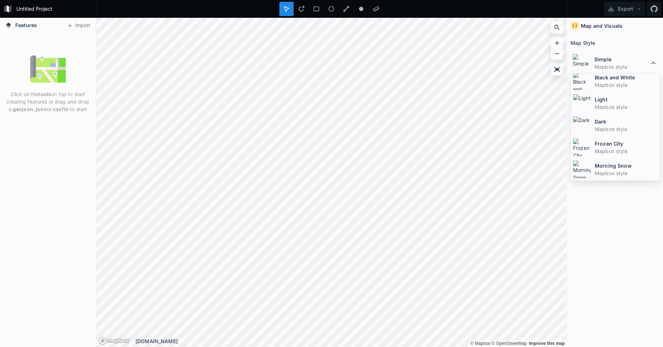  I want to click on span: Features, so click(26, 25).